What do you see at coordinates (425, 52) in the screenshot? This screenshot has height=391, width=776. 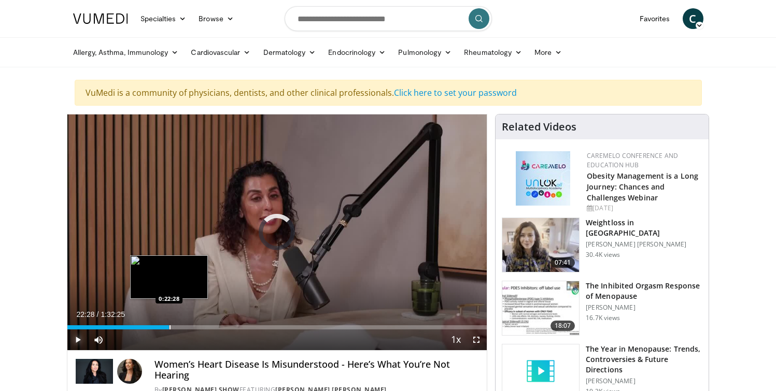 I see `a: Pulmonology` at bounding box center [425, 52].